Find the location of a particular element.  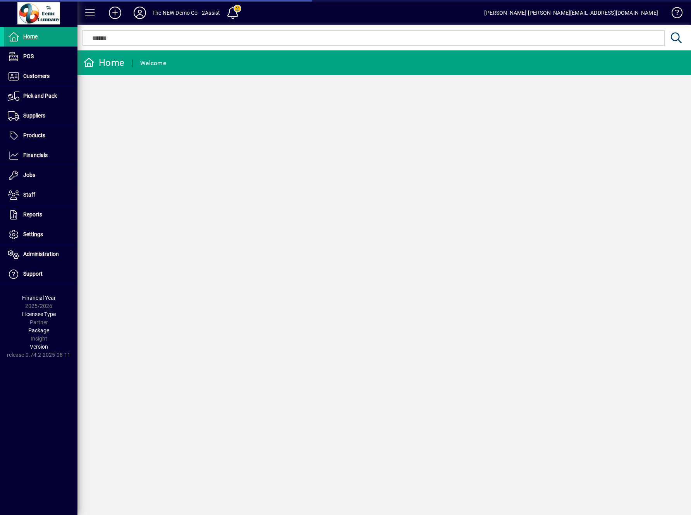

a: Customers is located at coordinates (41, 76).